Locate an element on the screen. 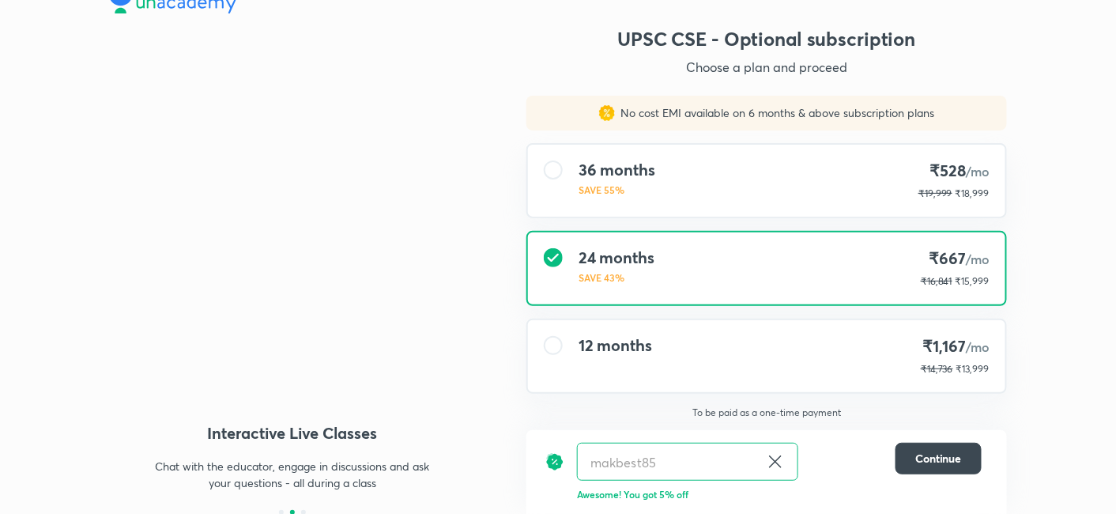 Image resolution: width=1116 pixels, height=514 pixels. p: SAVE 43% is located at coordinates (616, 277).